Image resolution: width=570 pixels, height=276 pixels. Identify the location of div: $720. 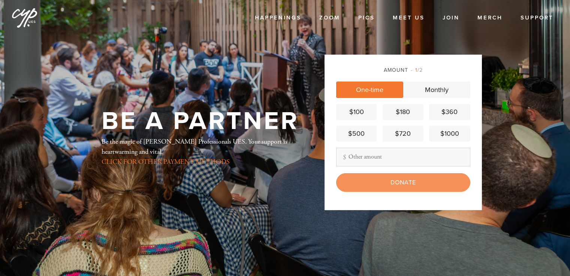
(403, 134).